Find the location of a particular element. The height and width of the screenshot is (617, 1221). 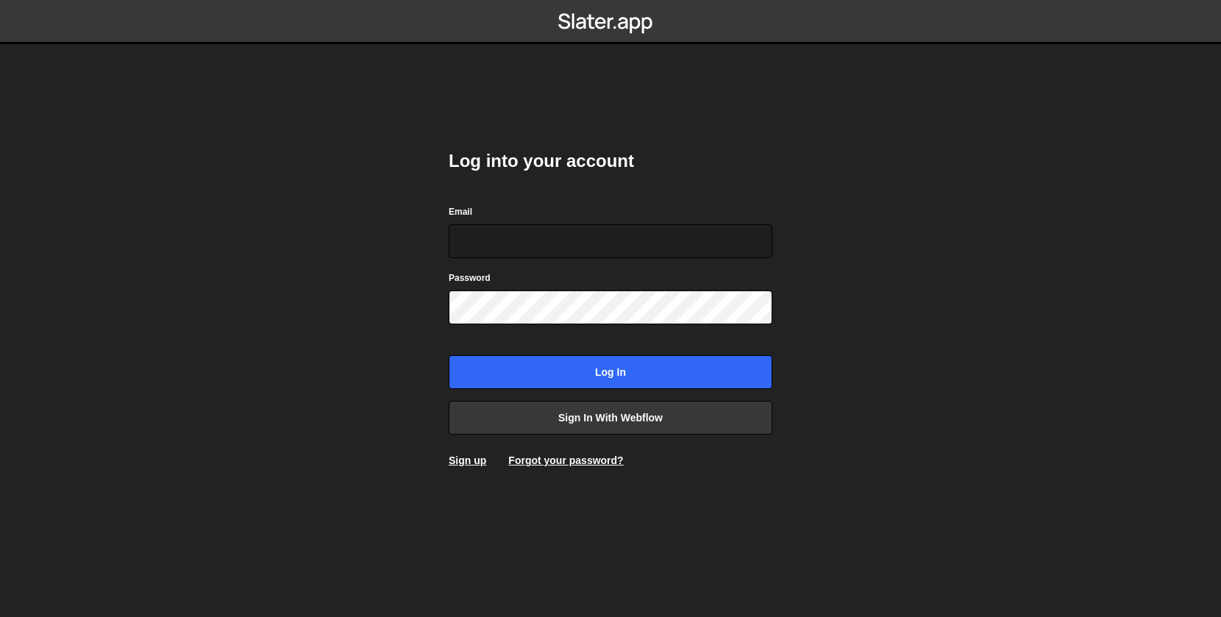

a: Sign up is located at coordinates (467, 460).